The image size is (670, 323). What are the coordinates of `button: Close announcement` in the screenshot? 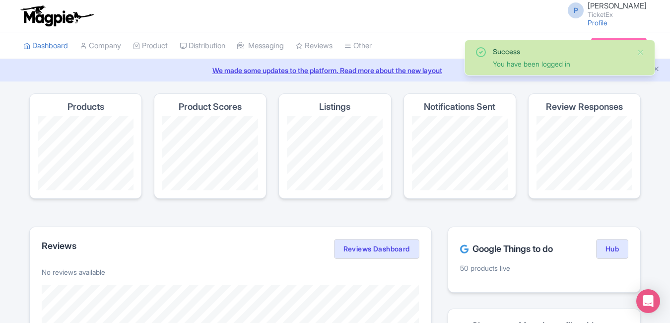 It's located at (656, 69).